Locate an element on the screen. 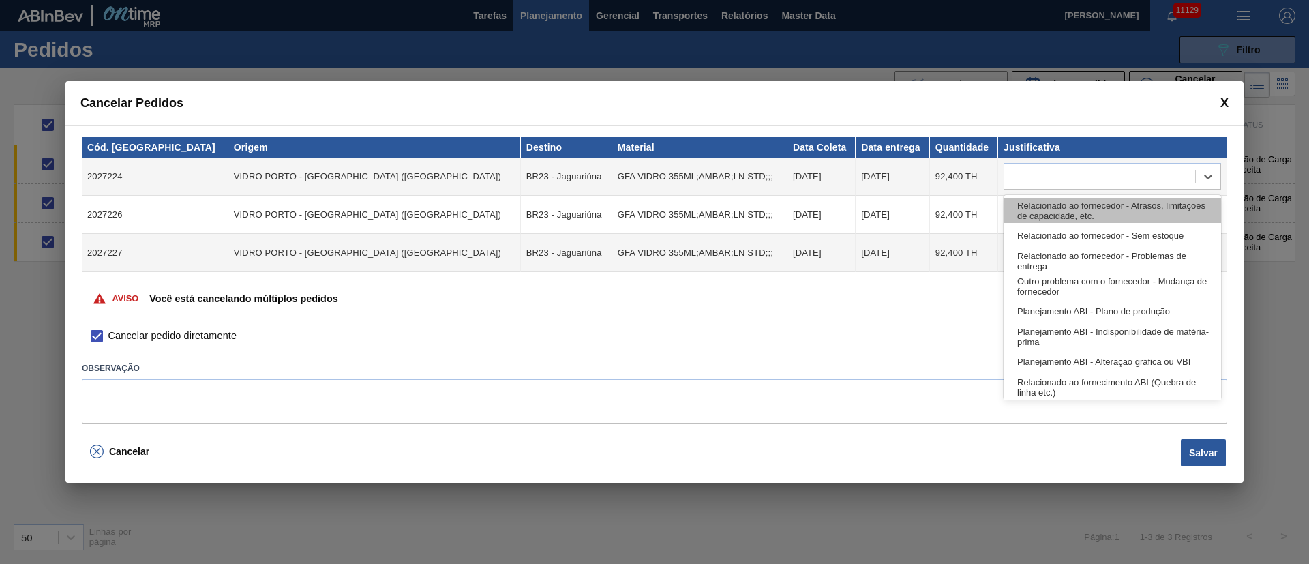 This screenshot has height=564, width=1309. th: Quantidade is located at coordinates (964, 147).